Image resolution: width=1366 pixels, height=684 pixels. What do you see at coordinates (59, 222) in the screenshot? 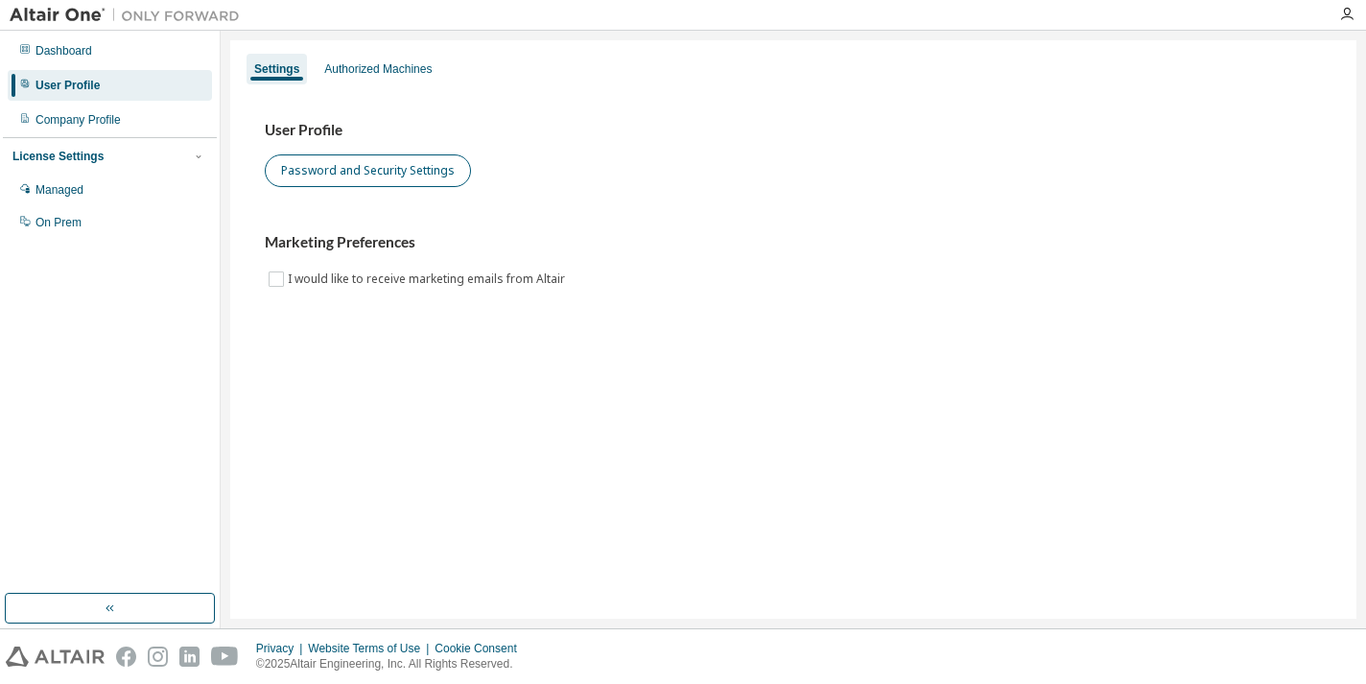
I see `div: On Prem` at bounding box center [59, 222].